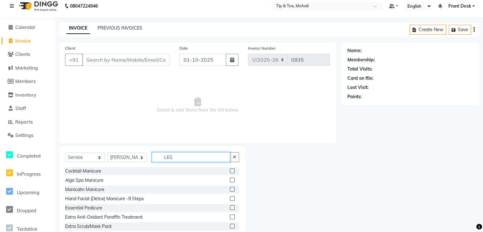 This screenshot has width=483, height=232. I want to click on span: Dropped, so click(26, 210).